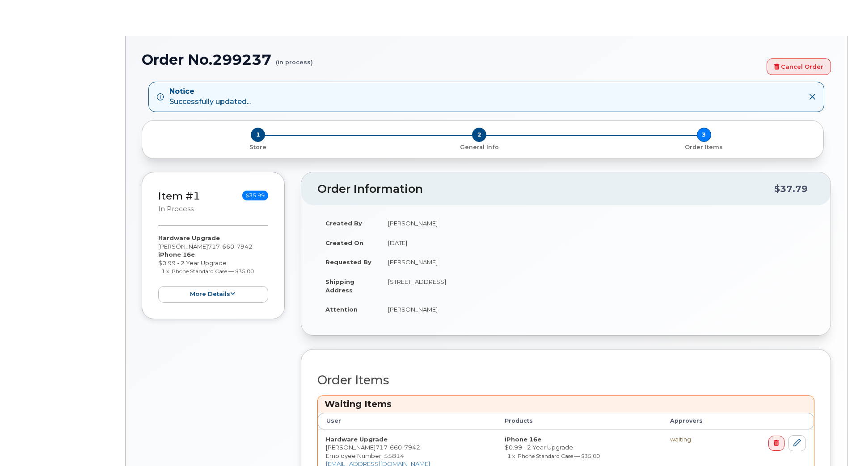  What do you see at coordinates (344, 243) in the screenshot?
I see `strong: Created On` at bounding box center [344, 243].